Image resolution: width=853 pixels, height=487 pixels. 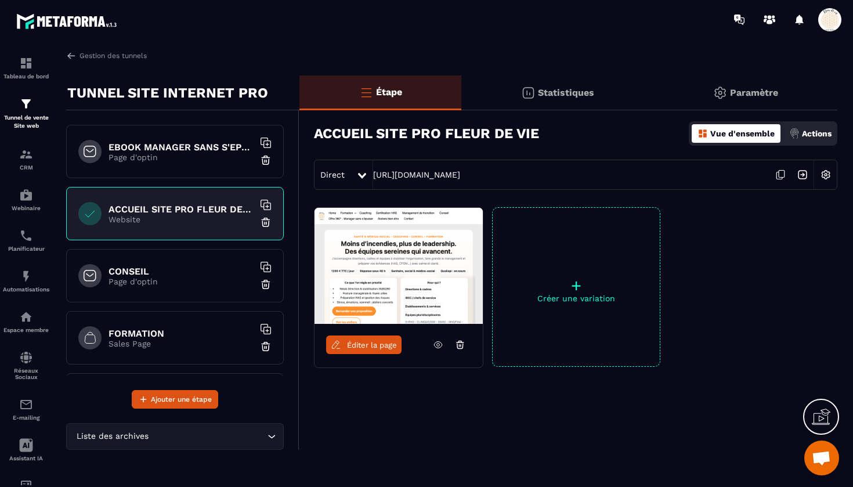 What do you see at coordinates (26, 374) in the screenshot?
I see `p: Réseaux Sociaux` at bounding box center [26, 374].